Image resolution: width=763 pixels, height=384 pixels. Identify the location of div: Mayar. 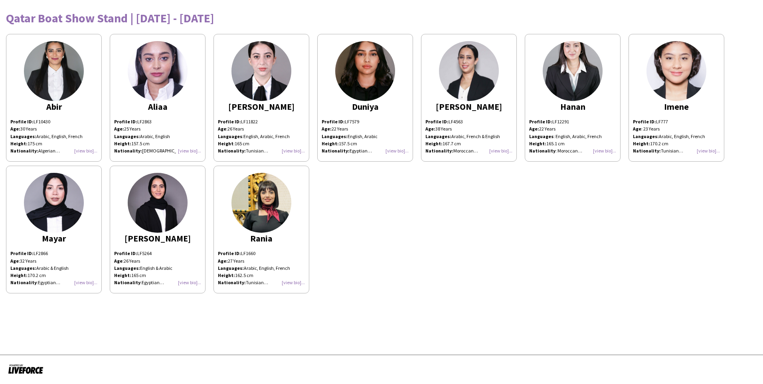
(54, 238).